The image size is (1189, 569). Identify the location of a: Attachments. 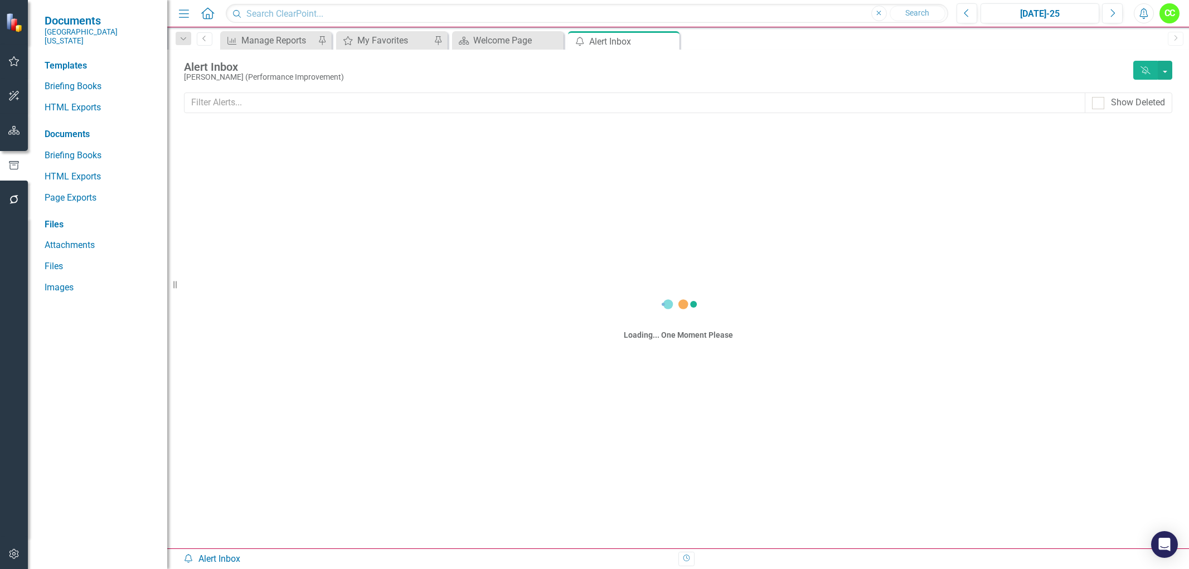
(100, 245).